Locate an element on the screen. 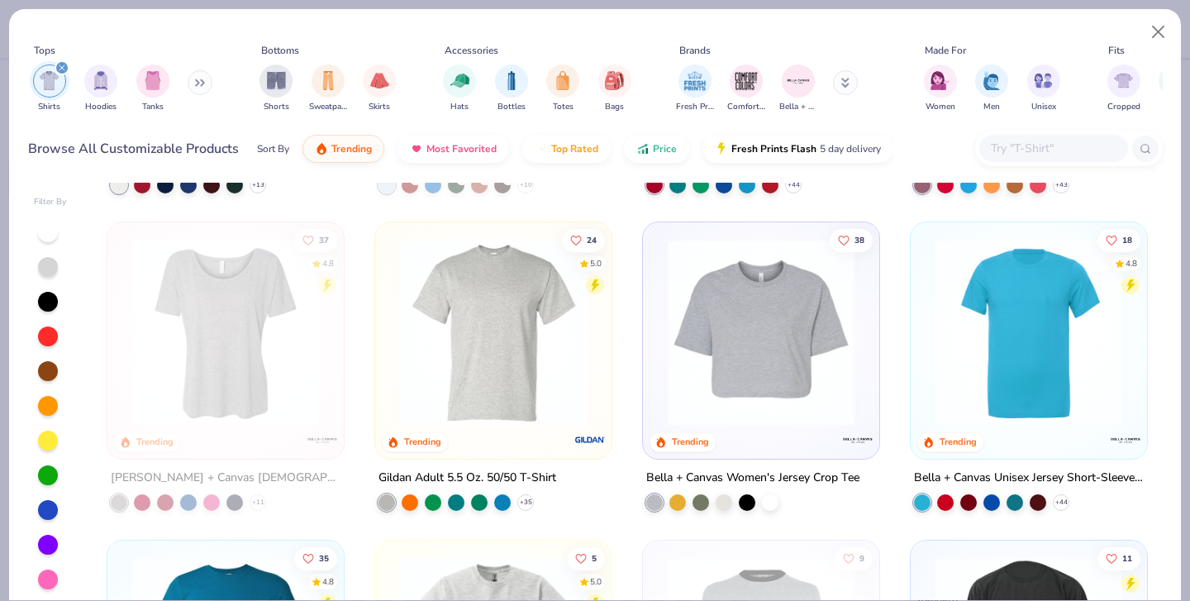 The height and width of the screenshot is (601, 1190). input: Try "T-Shirt" is located at coordinates (1053, 148).